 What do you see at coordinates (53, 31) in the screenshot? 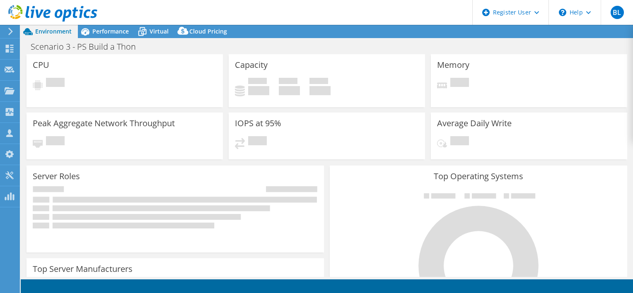
I see `span: Environment` at bounding box center [53, 31].